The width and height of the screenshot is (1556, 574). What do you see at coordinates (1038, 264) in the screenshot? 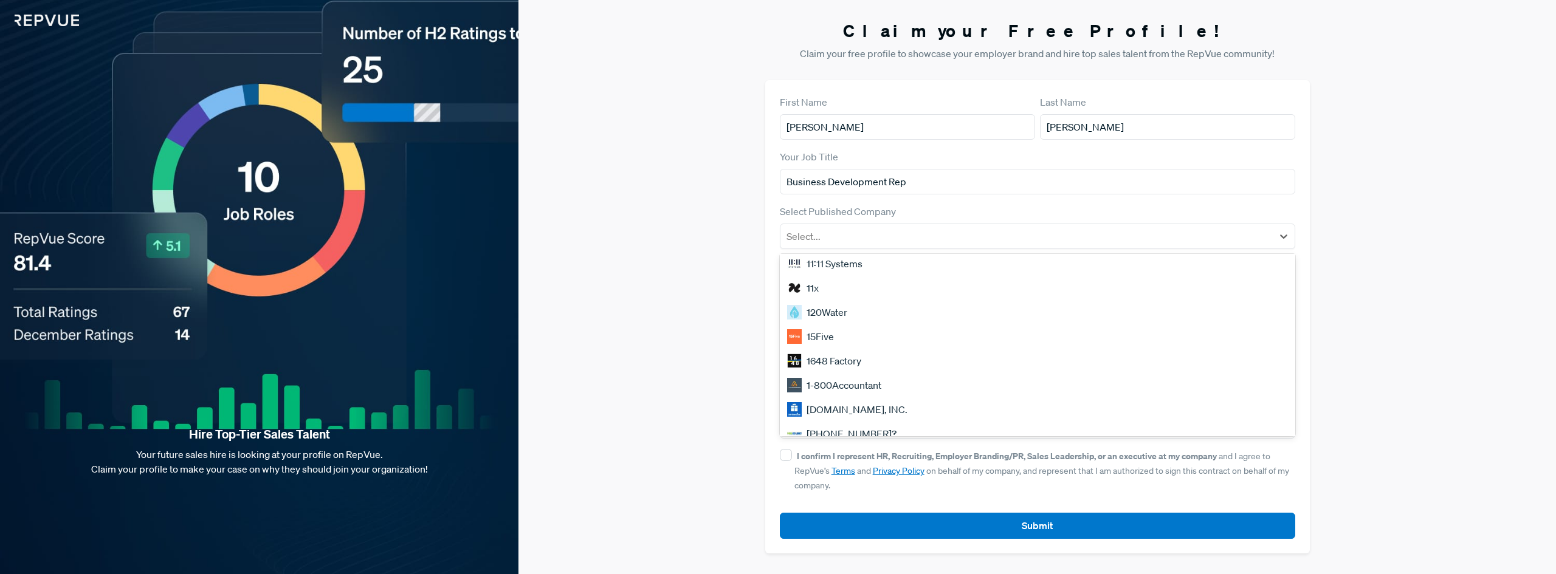
I see `div: 11:11 Systems` at bounding box center [1038, 264].